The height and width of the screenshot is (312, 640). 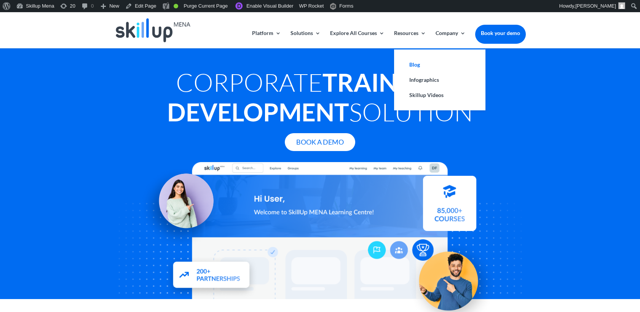 I want to click on img: Skillup Mena, so click(x=153, y=30).